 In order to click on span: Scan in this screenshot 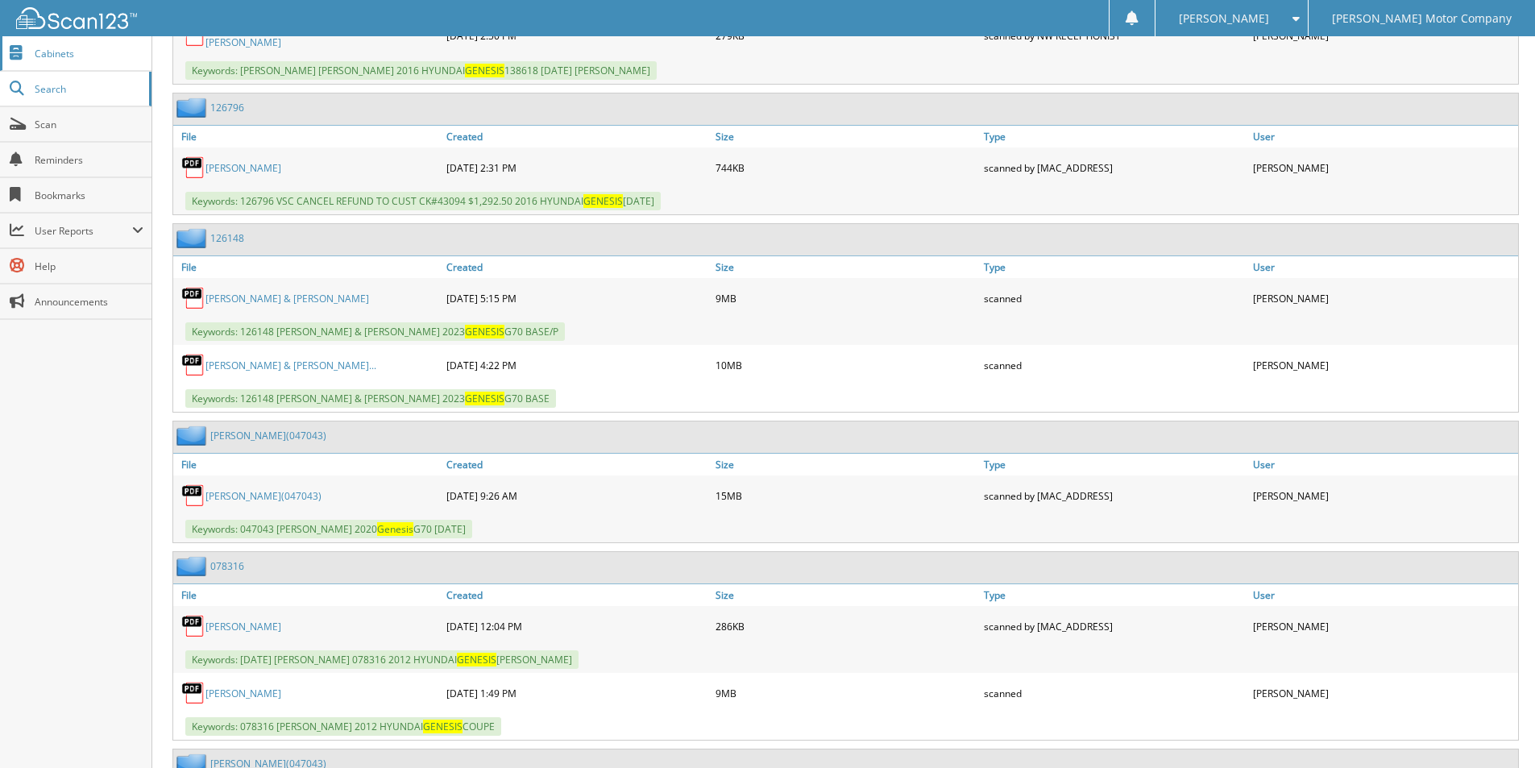, I will do `click(89, 124)`.